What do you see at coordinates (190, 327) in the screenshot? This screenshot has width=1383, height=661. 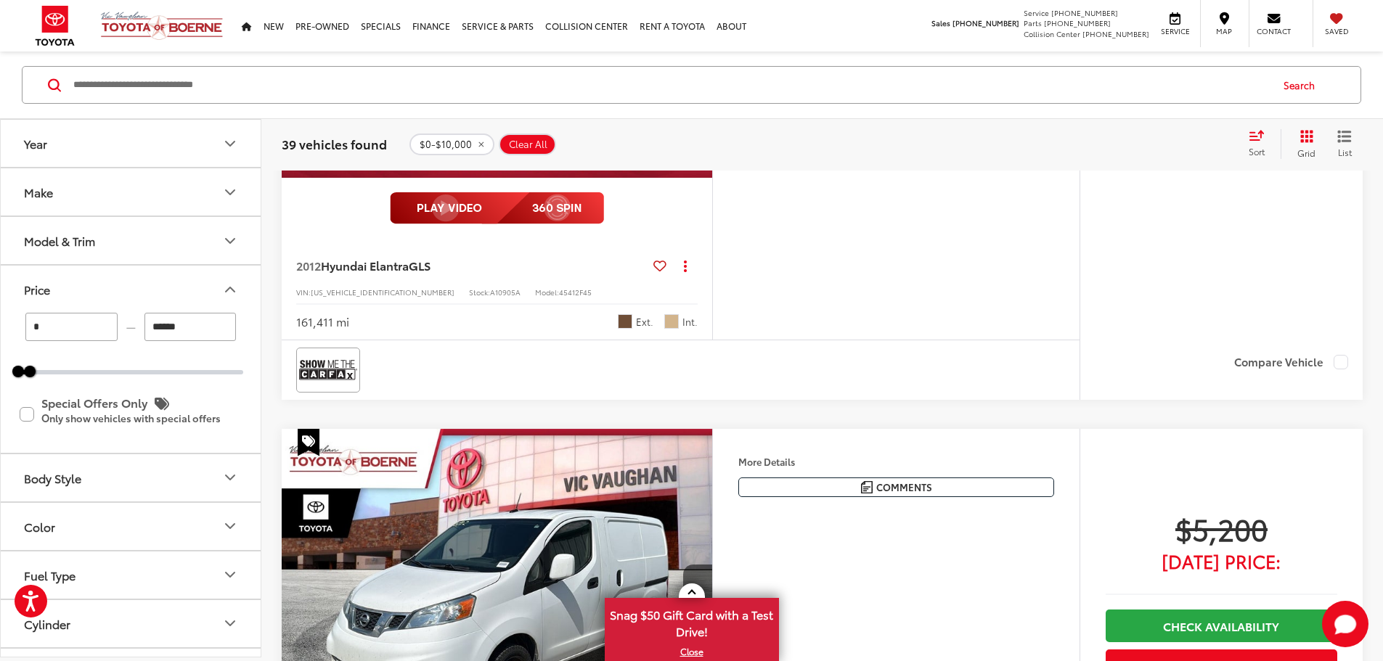 I see `input: maximum Buy price` at bounding box center [190, 327].